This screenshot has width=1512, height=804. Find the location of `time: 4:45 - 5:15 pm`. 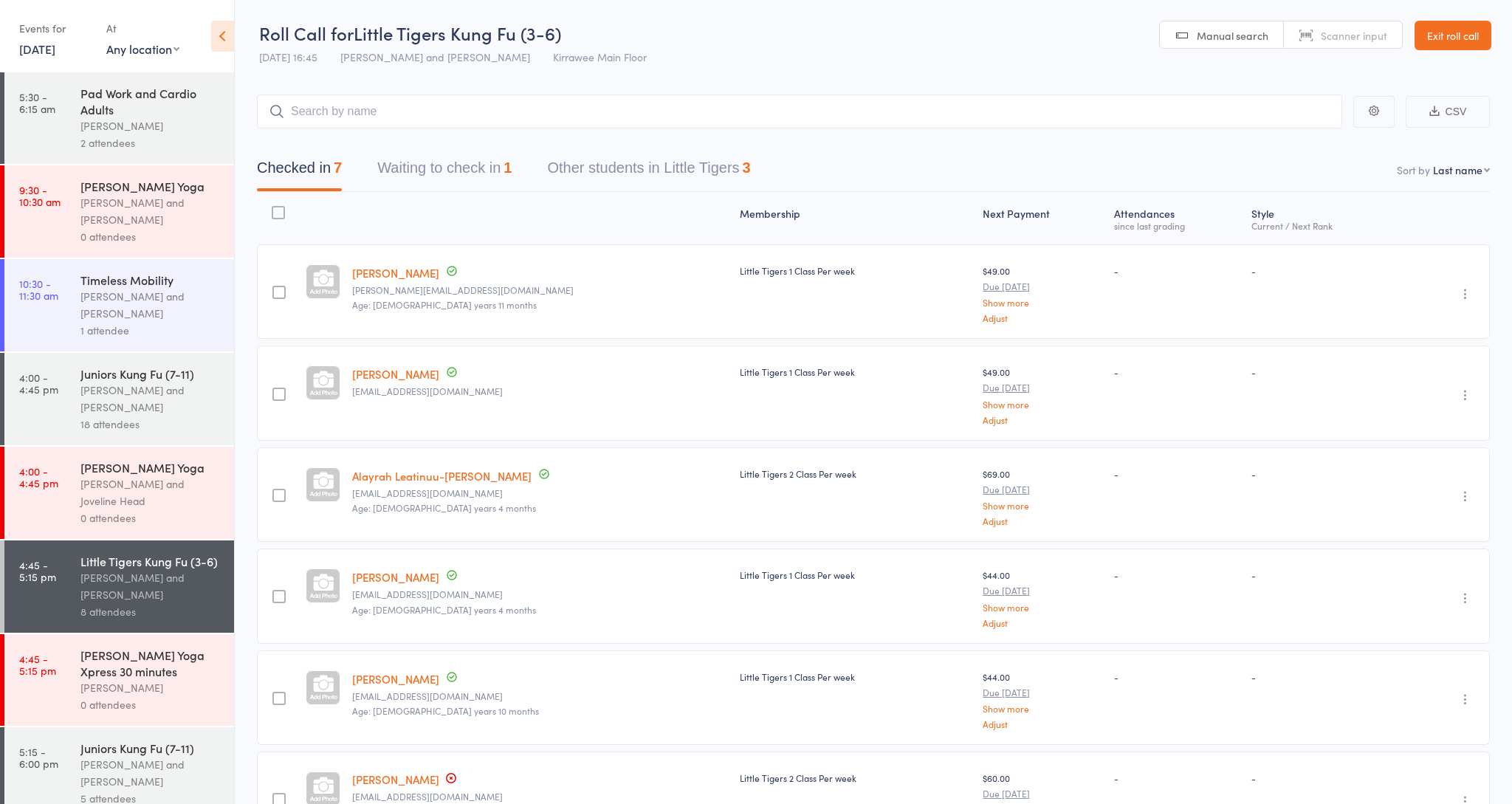

time: 4:45 - 5:15 pm is located at coordinates (38, 665).